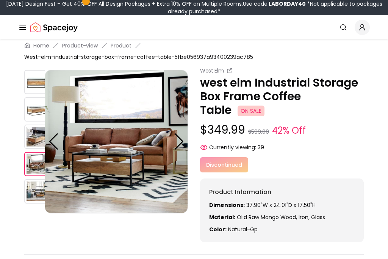 The image size is (388, 259). I want to click on a: Home, so click(41, 46).